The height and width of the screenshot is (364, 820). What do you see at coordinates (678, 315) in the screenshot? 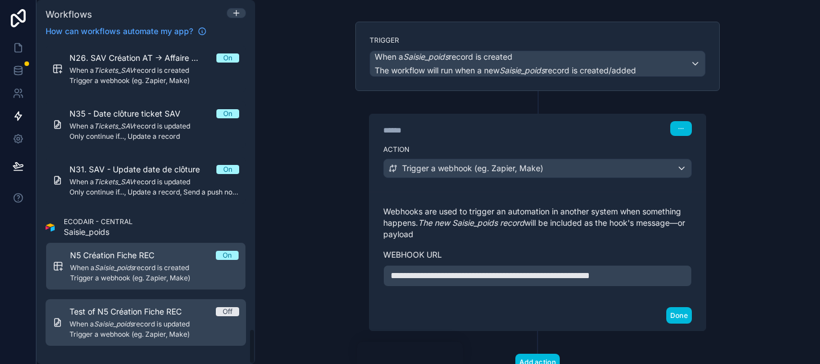
I see `button: Done` at bounding box center [678, 315].